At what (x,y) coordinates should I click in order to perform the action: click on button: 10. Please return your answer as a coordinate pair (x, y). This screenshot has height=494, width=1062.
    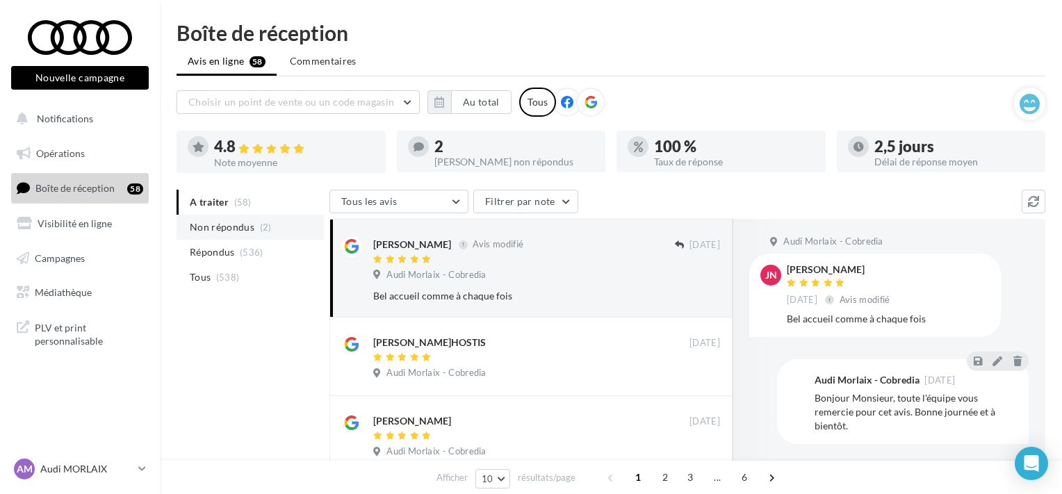
    Looking at the image, I should click on (493, 479).